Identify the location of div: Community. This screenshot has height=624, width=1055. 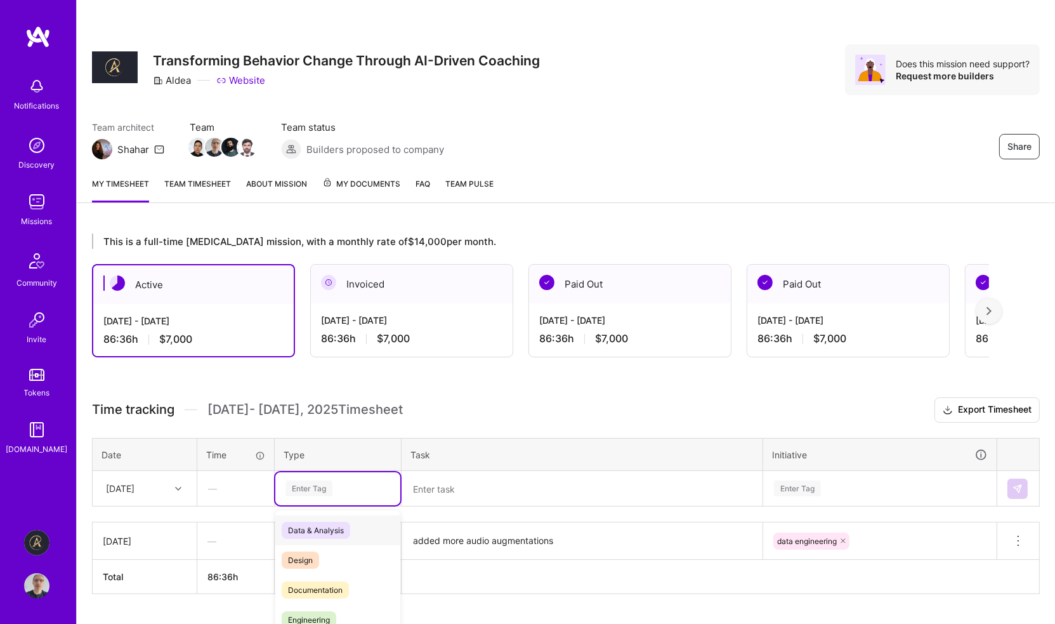
(37, 282).